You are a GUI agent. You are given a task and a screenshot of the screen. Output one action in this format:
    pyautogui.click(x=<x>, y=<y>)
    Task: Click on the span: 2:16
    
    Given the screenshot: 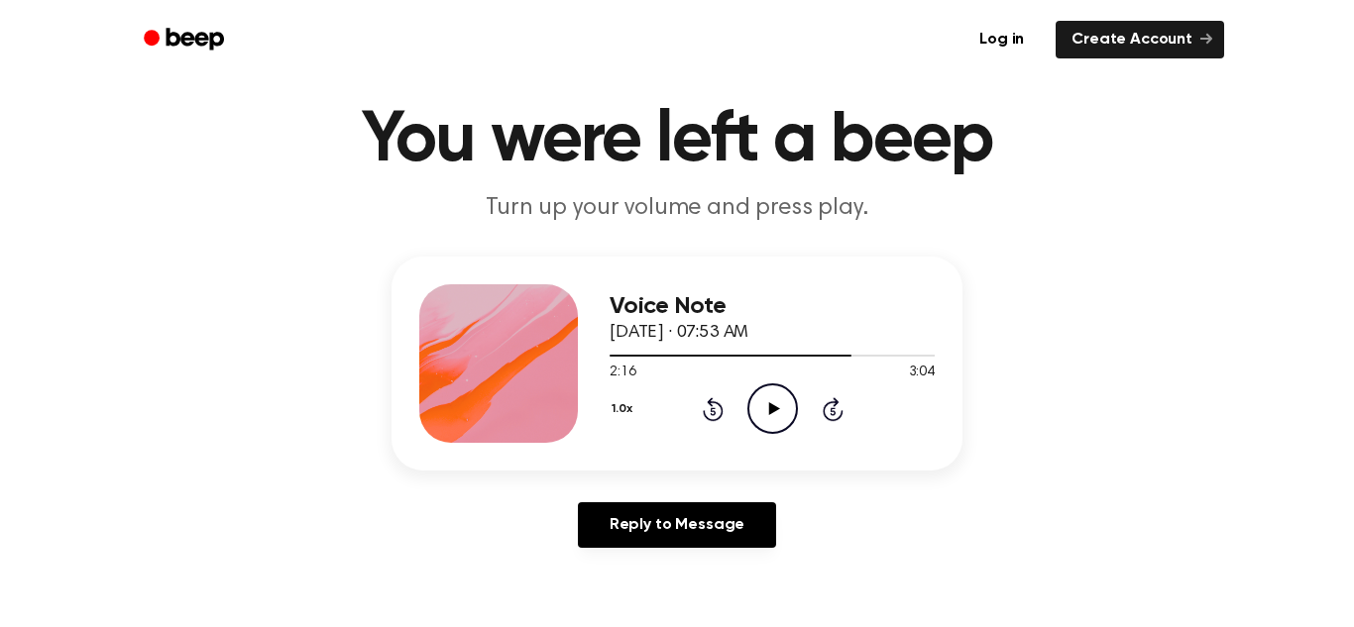 What is the action you would take?
    pyautogui.click(x=622, y=373)
    